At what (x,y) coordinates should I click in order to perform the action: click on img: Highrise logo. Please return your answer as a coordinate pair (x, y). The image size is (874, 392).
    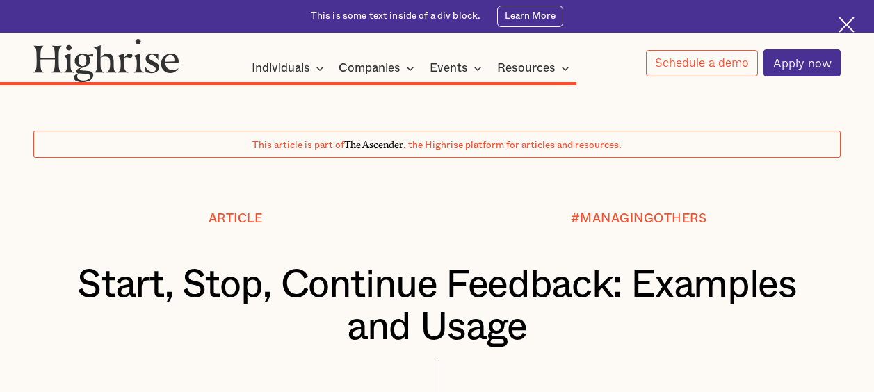
    Looking at the image, I should click on (106, 60).